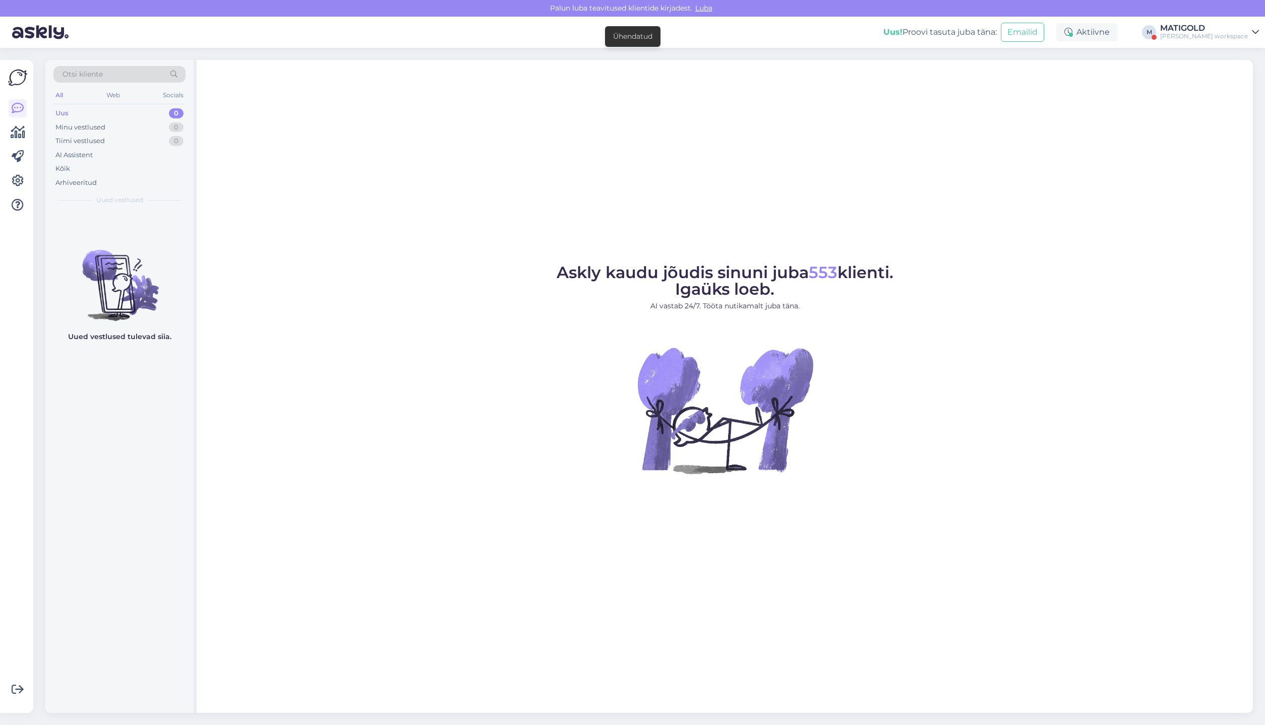 Image resolution: width=1265 pixels, height=725 pixels. What do you see at coordinates (1149, 32) in the screenshot?
I see `div: M` at bounding box center [1149, 32].